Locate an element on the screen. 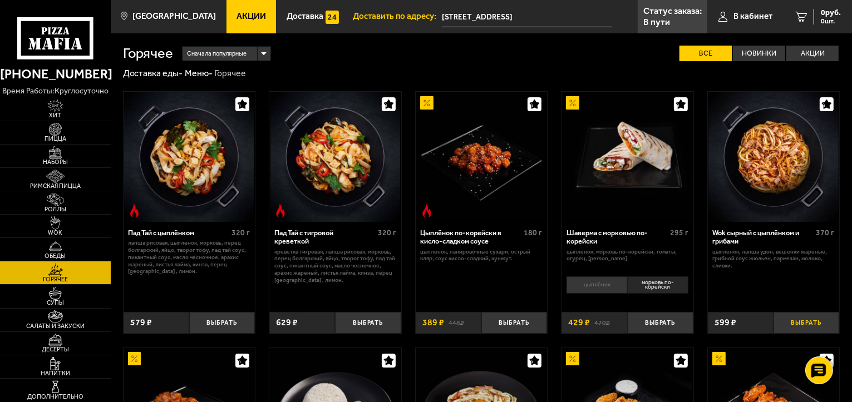  img: Шаверма с морковью по-корейски is located at coordinates (628, 157).